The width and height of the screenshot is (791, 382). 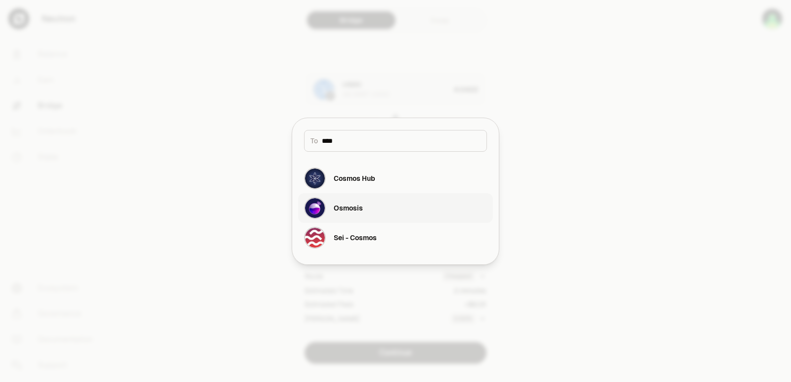 What do you see at coordinates (396, 179) in the screenshot?
I see `button: Cosmos Hub LogoCosmos Hub` at bounding box center [396, 179].